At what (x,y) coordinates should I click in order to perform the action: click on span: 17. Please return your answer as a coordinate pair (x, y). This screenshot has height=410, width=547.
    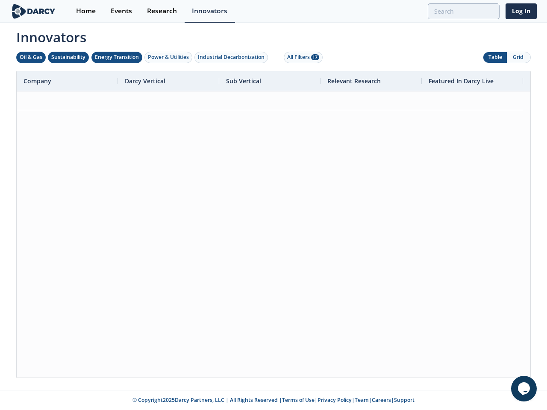
    Looking at the image, I should click on (315, 57).